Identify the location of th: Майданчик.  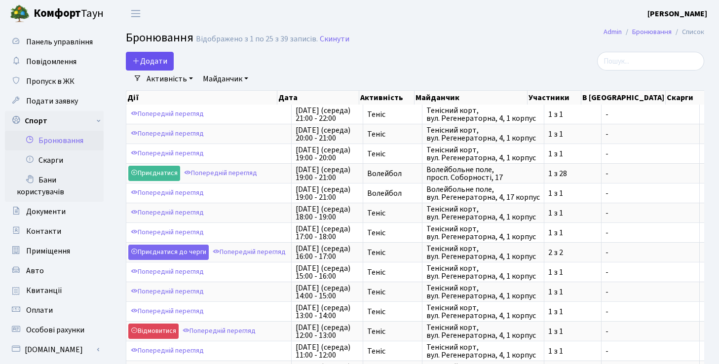
(471, 98).